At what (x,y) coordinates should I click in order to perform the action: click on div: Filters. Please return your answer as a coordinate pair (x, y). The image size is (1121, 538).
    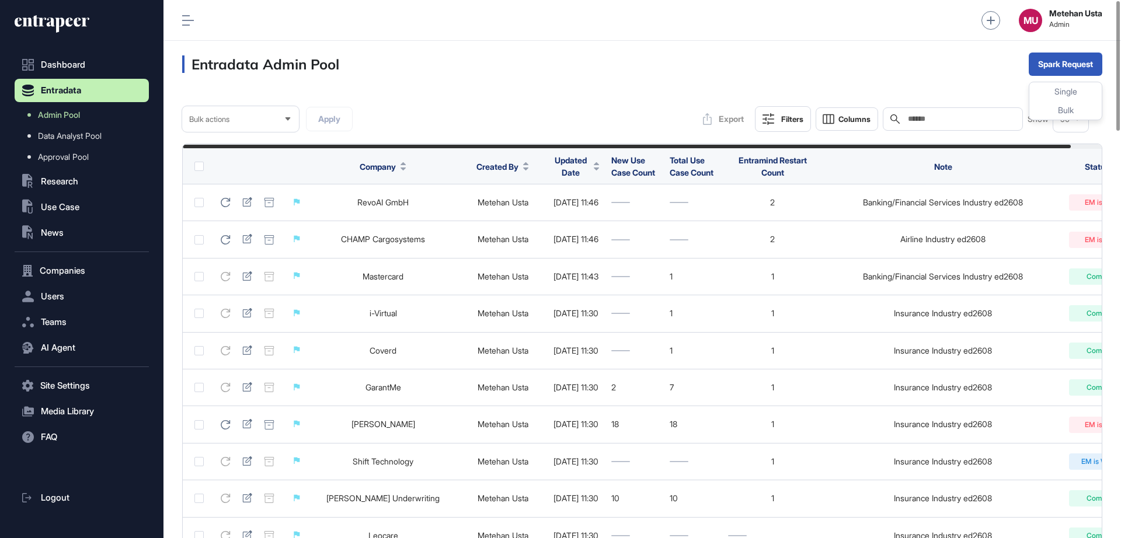
    Looking at the image, I should click on (793, 119).